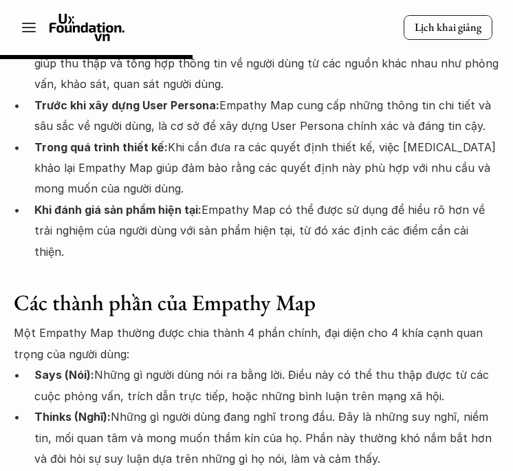  Describe the element at coordinates (267, 231) in the screenshot. I see `p: Empathy Map có thể được sử dụng để hiểu rõ hơn về trải nghiệm của người dùng với sản phẩm hiện tạ...` at that location.